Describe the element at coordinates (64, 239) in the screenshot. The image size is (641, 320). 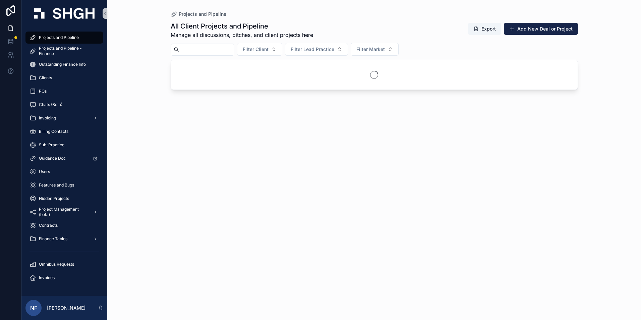
I see `a: Finance Tables` at that location.